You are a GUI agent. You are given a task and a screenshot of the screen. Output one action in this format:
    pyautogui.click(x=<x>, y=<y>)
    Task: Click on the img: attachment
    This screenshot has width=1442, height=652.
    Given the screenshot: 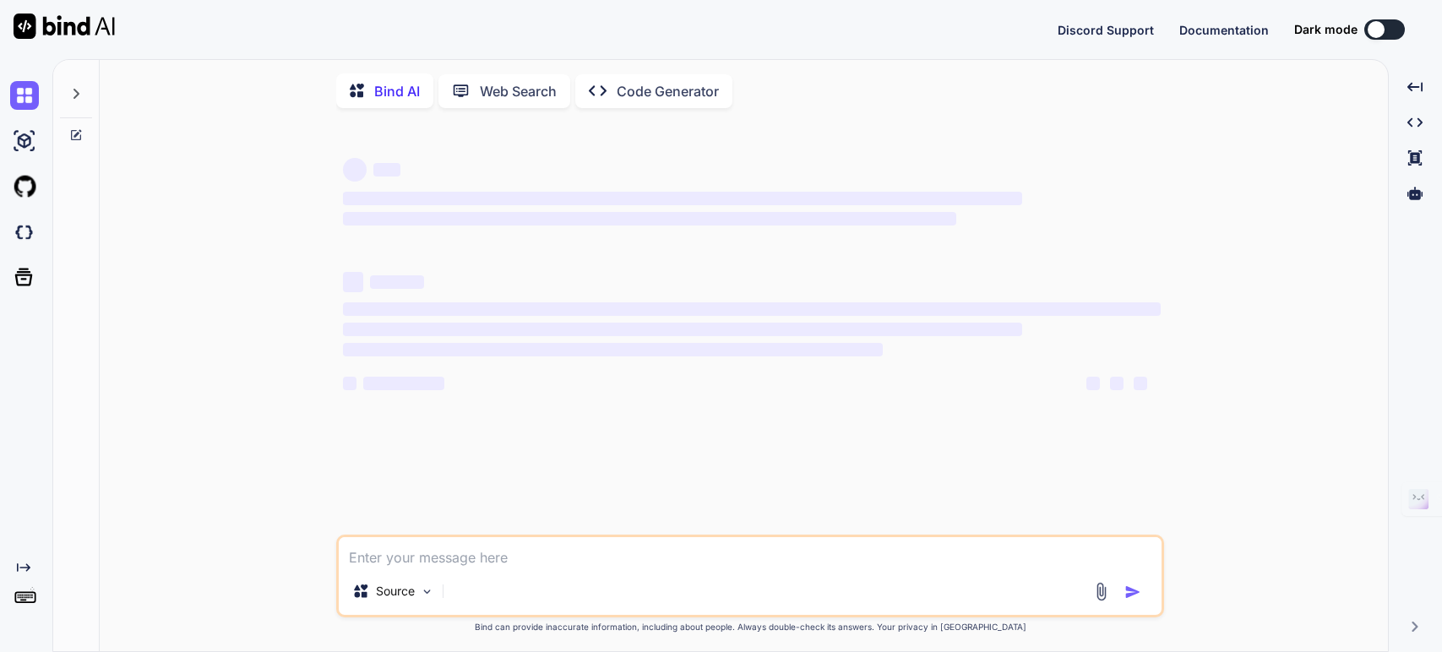 What is the action you would take?
    pyautogui.click(x=1101, y=592)
    